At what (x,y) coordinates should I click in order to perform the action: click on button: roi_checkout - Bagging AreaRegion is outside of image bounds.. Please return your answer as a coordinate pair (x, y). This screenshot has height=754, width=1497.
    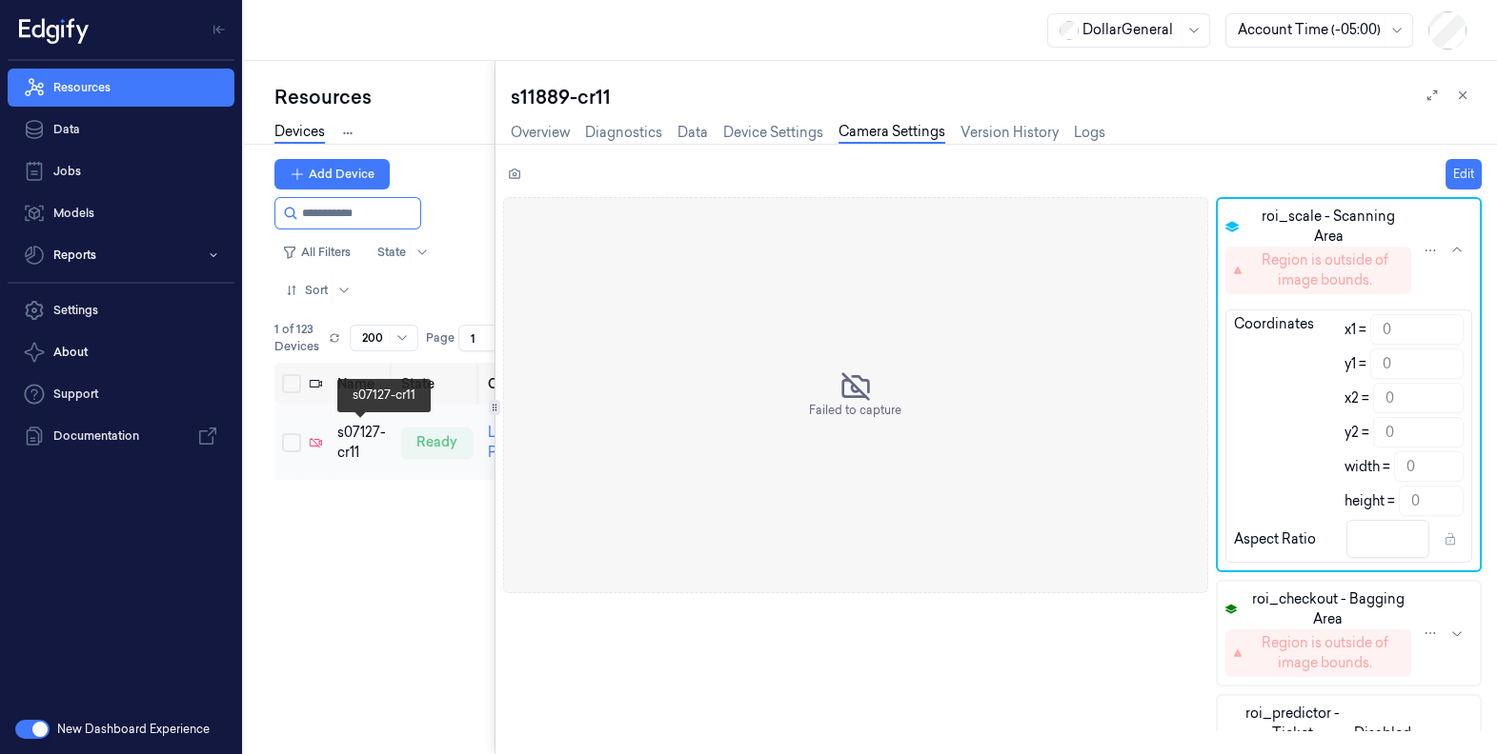
    Looking at the image, I should click on (1348, 633).